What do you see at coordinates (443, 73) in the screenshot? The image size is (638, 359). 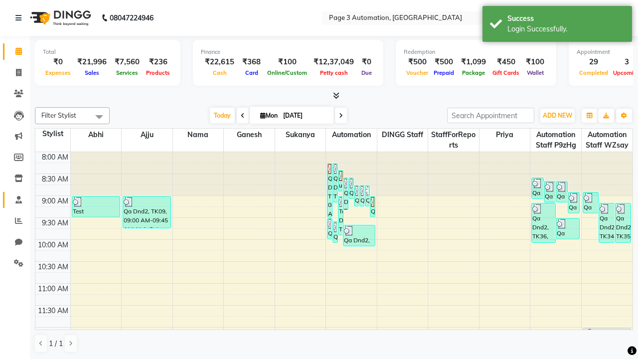 I see `span: Prepaid` at bounding box center [443, 73].